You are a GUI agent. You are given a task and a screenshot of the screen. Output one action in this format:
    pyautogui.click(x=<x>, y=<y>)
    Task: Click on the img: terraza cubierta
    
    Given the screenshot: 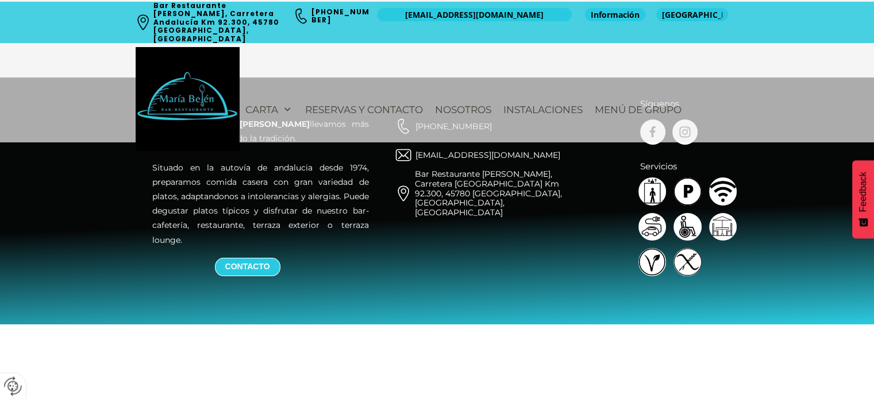 What is the action you would take?
    pyautogui.click(x=723, y=227)
    